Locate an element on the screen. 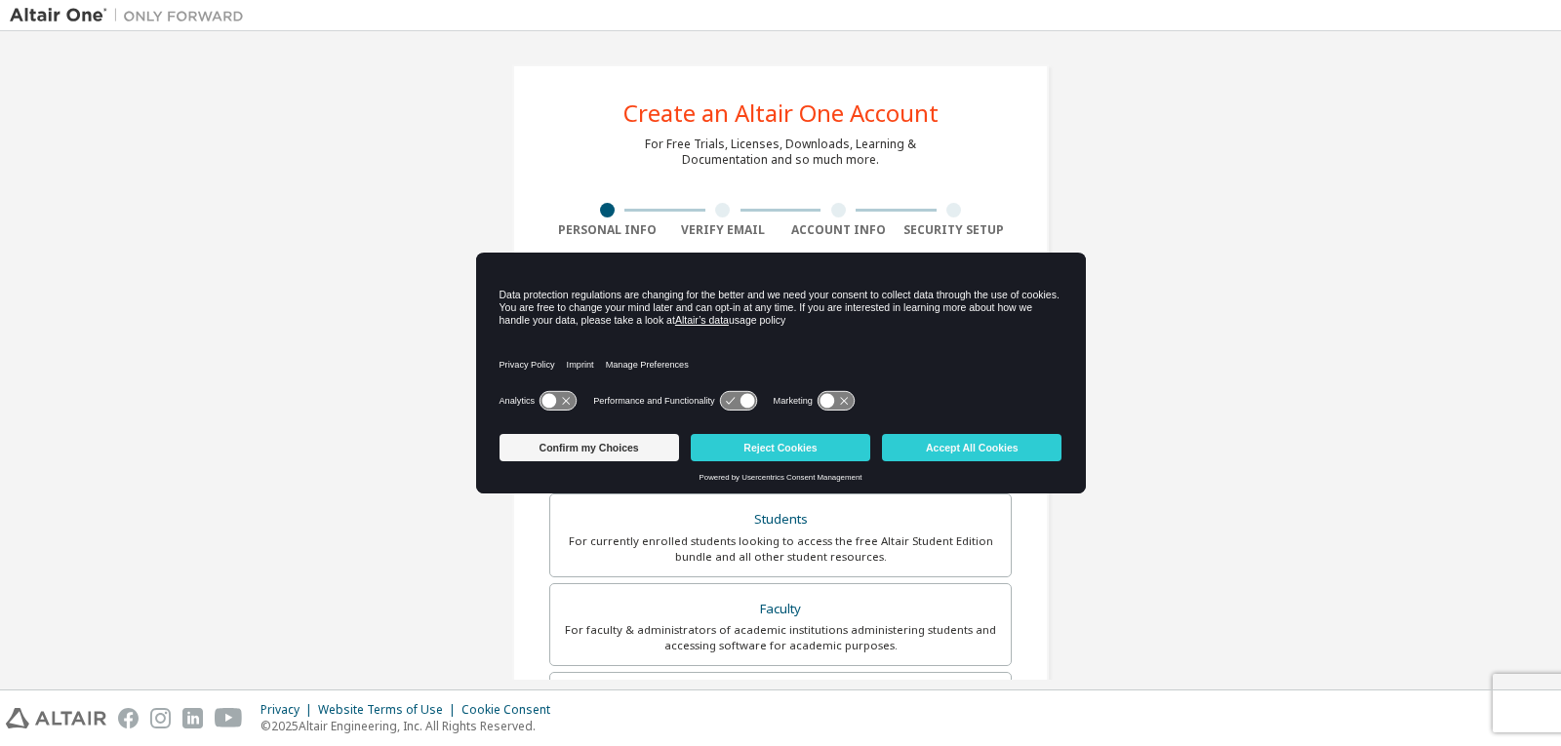 The height and width of the screenshot is (746, 1561). img: facebook.svg is located at coordinates (128, 718).